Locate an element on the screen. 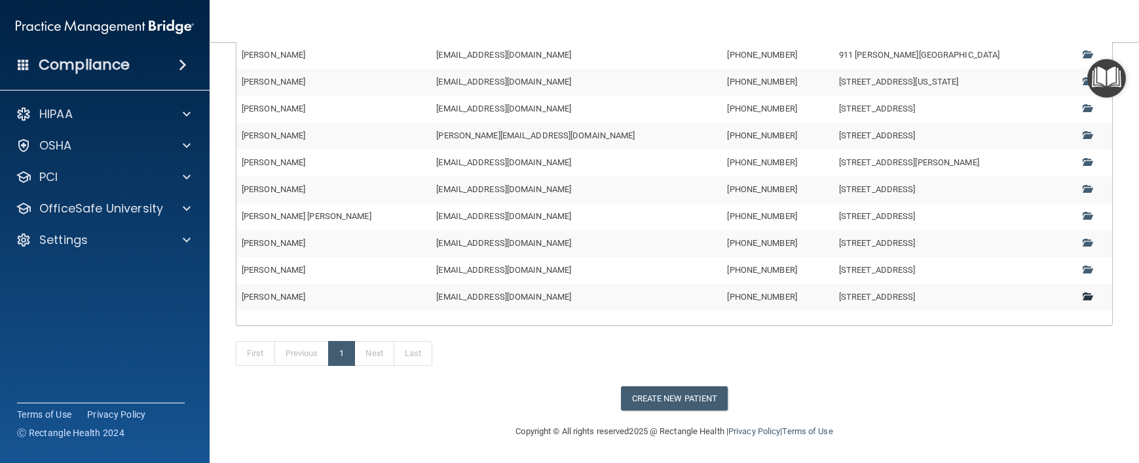 The height and width of the screenshot is (463, 1139). a: Previous is located at coordinates (302, 353).